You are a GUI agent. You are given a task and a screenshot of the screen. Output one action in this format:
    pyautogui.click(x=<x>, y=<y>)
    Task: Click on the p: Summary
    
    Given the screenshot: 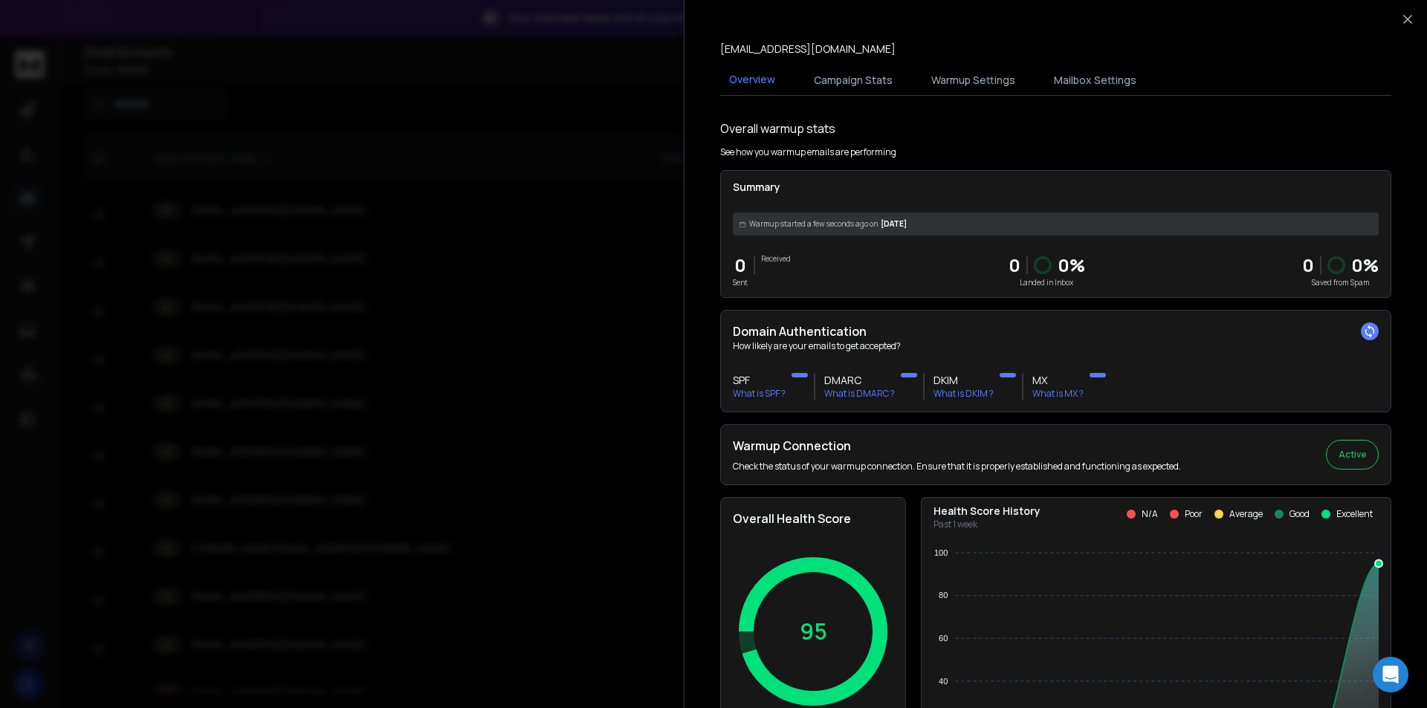 What is the action you would take?
    pyautogui.click(x=1055, y=187)
    